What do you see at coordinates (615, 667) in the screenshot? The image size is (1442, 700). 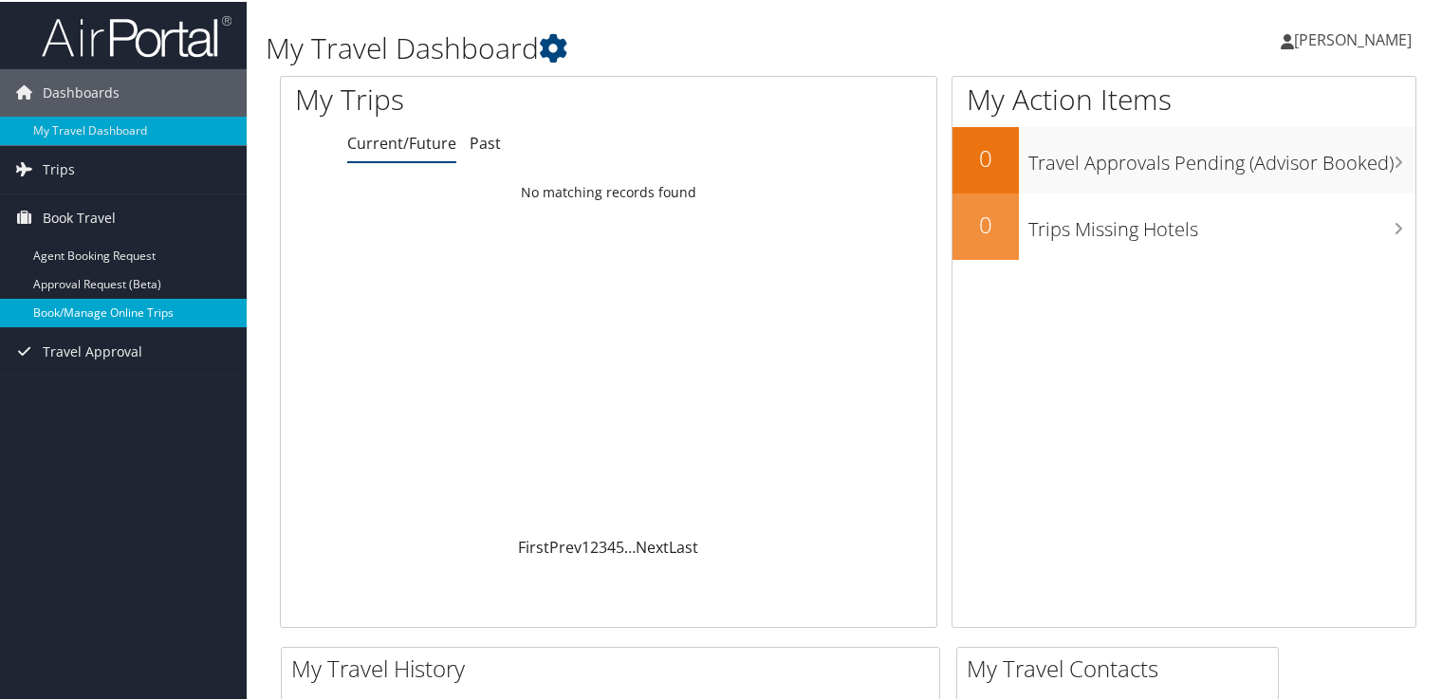 I see `h2: My Travel History` at bounding box center [615, 667].